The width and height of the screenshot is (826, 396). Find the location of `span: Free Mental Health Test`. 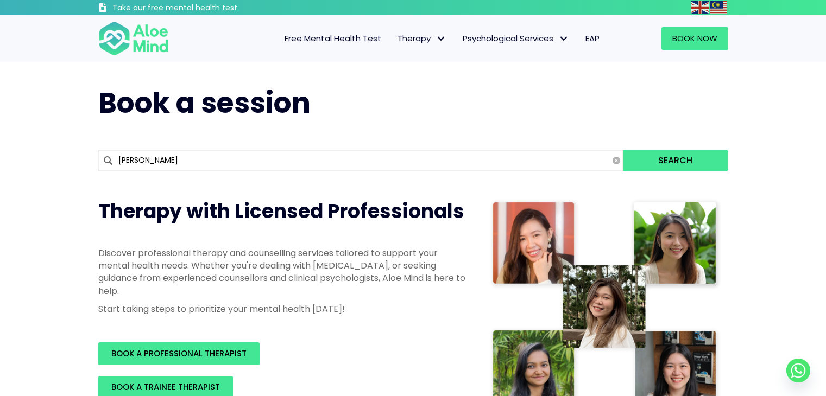

span: Free Mental Health Test is located at coordinates (333, 38).